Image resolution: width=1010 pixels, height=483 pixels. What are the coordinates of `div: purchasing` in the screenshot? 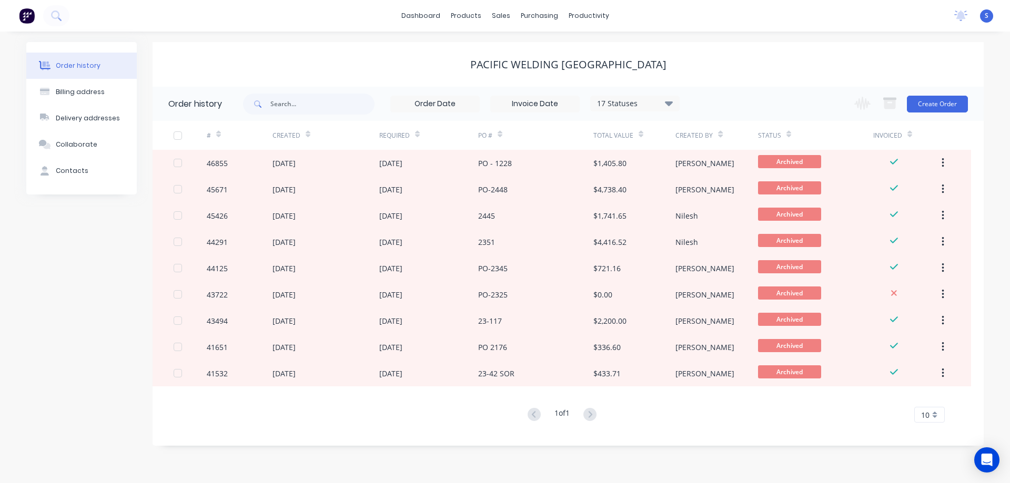 It's located at (539, 16).